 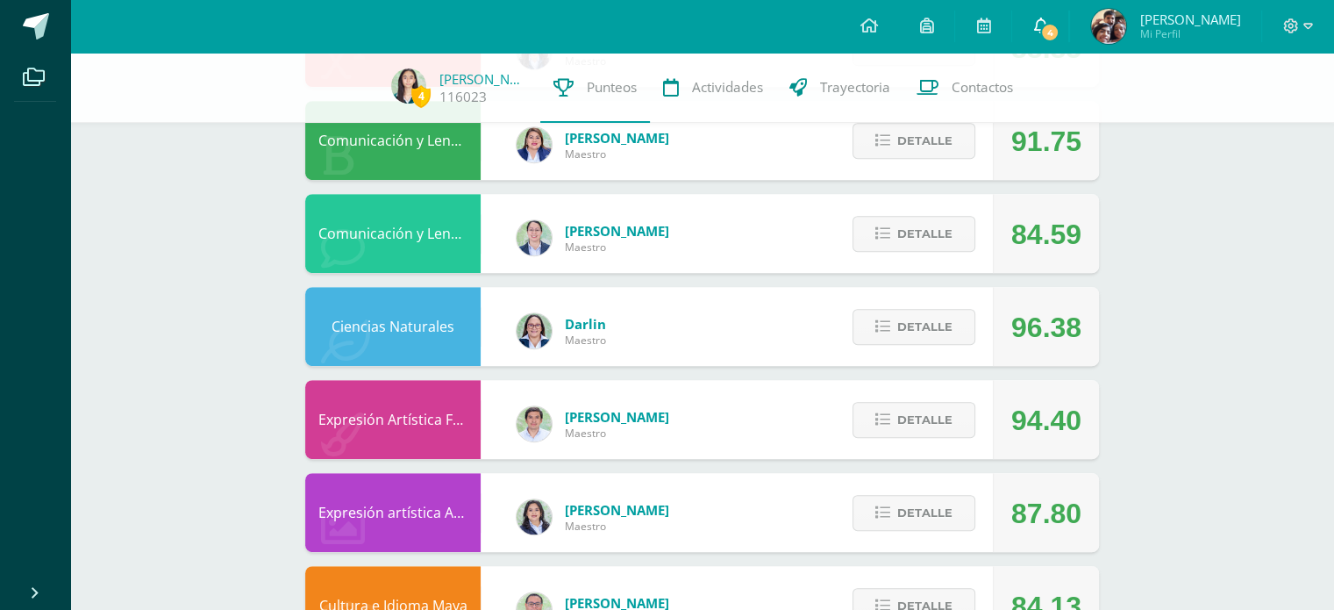 What do you see at coordinates (534, 331) in the screenshot?
I see `img: 571966f00f586896050bf2f129d9ef0a.png` at bounding box center [534, 331].